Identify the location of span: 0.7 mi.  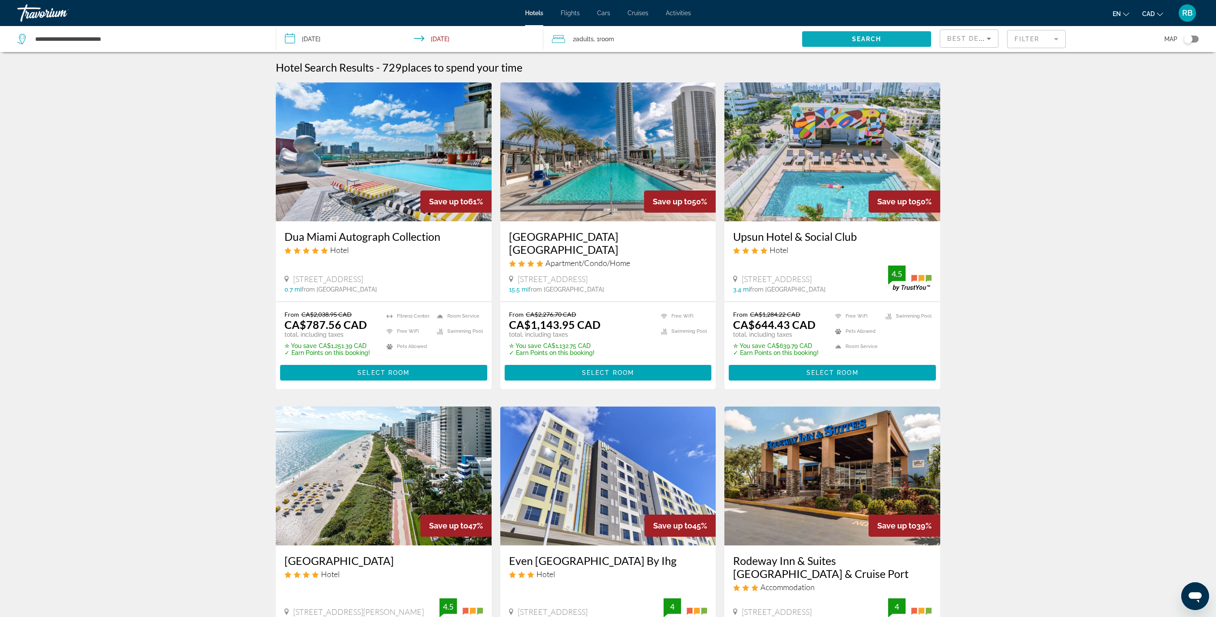
(293, 290).